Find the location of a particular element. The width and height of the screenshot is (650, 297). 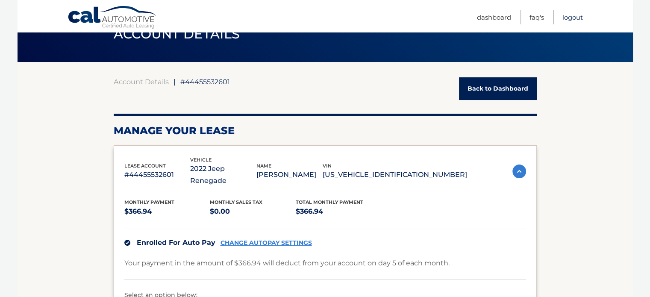

a: Back to Dashboard is located at coordinates (498, 89).